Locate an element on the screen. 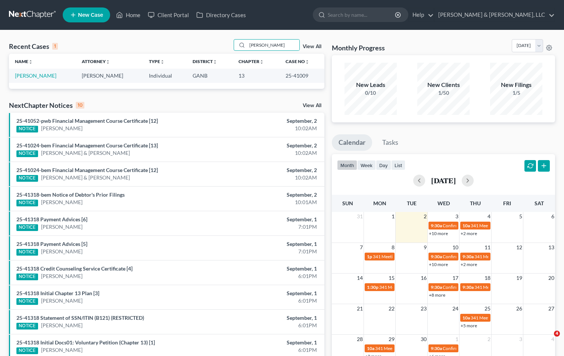  span: 23 is located at coordinates (424, 309).